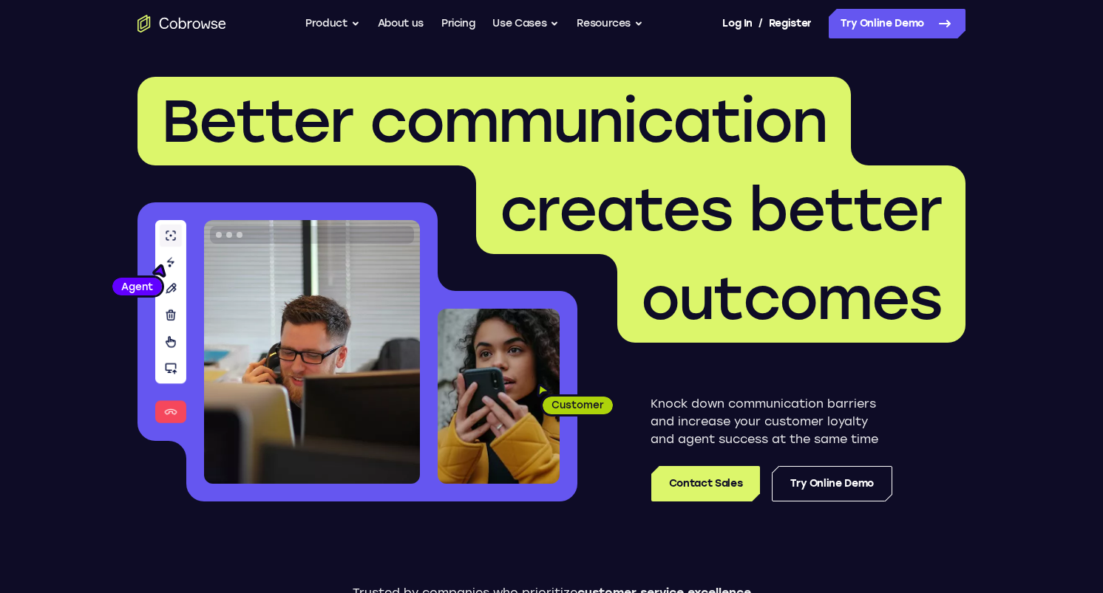 The height and width of the screenshot is (593, 1103). What do you see at coordinates (790, 24) in the screenshot?
I see `a: Register` at bounding box center [790, 24].